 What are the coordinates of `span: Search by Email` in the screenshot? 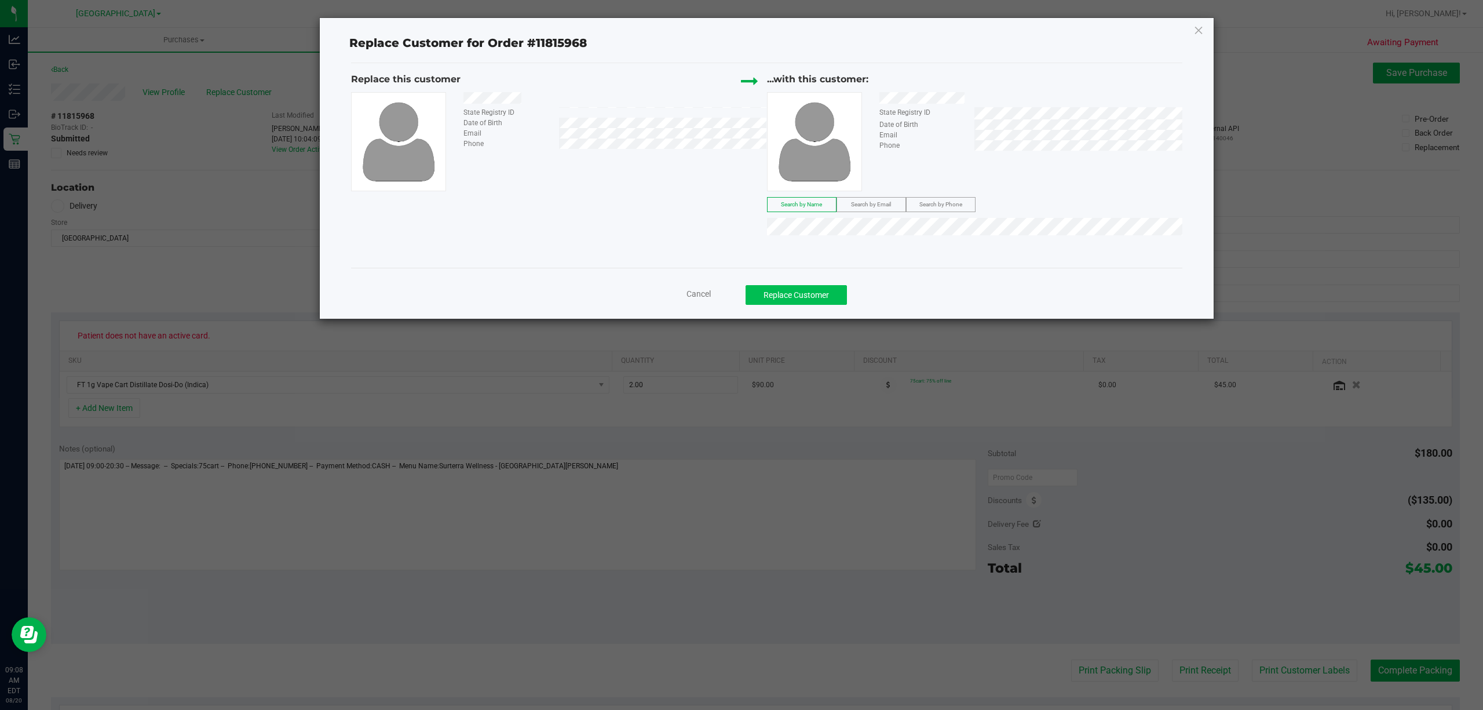 It's located at (871, 204).